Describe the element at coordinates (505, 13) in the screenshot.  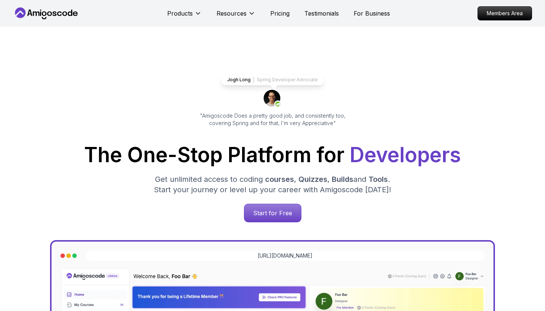
I see `a: Members Area` at that location.